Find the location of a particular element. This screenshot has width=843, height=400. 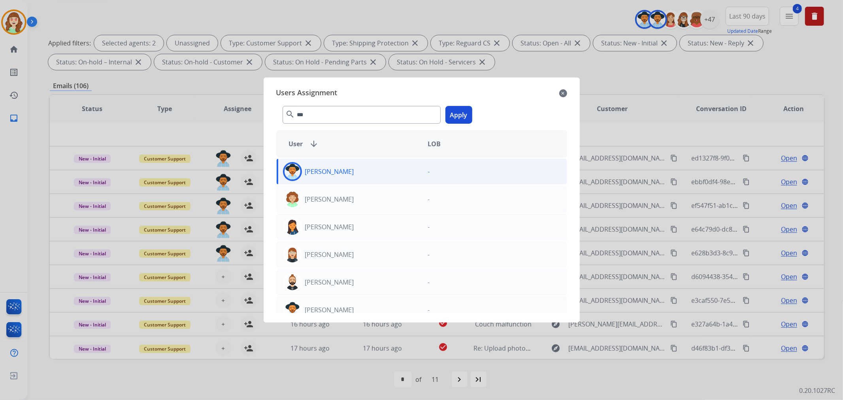

mat-icon: search is located at coordinates (291, 114).